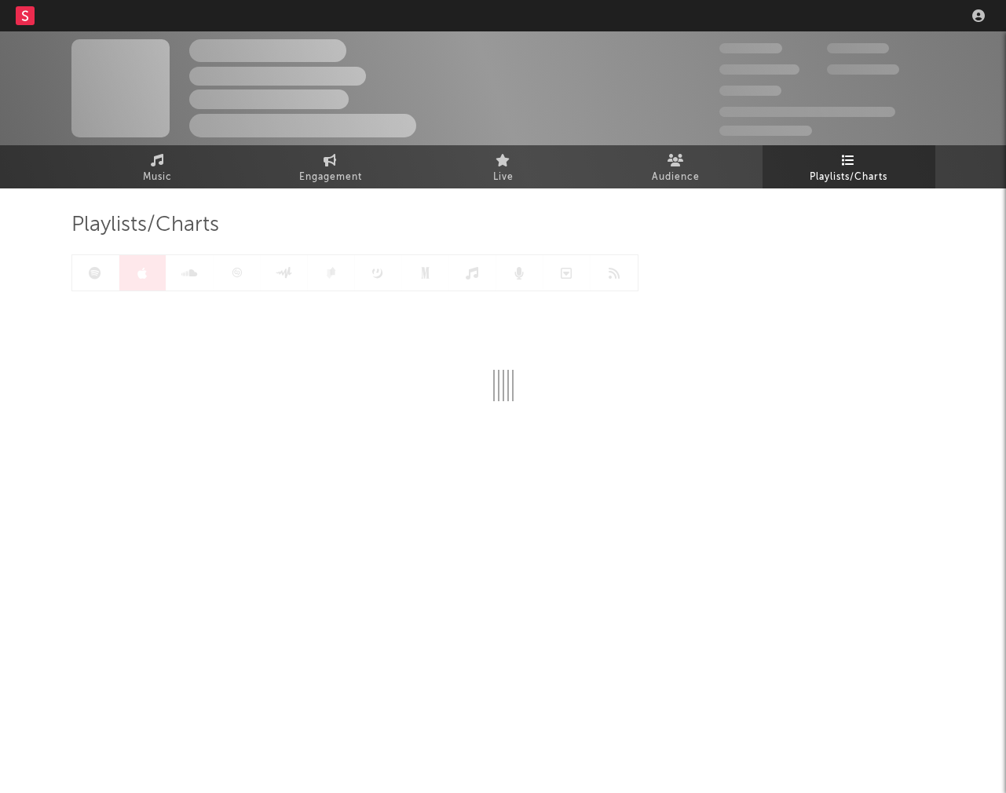  I want to click on span: Engagement, so click(331, 177).